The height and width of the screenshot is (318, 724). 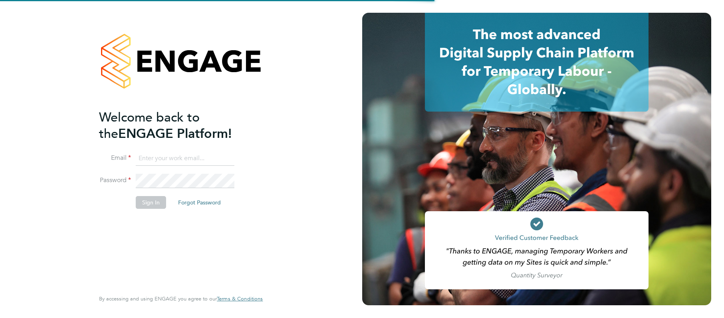 I want to click on button: Sign In, so click(x=151, y=203).